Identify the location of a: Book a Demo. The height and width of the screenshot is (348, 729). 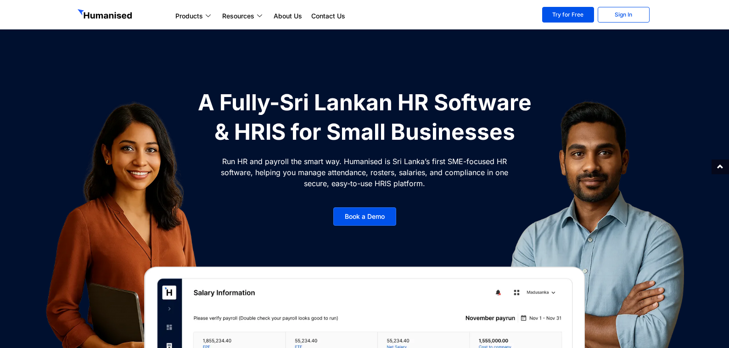
(365, 216).